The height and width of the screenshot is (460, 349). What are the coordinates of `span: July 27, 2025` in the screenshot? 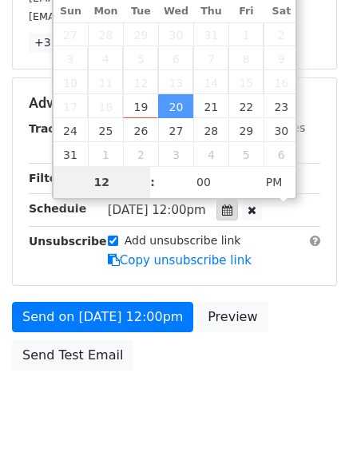 It's located at (71, 34).